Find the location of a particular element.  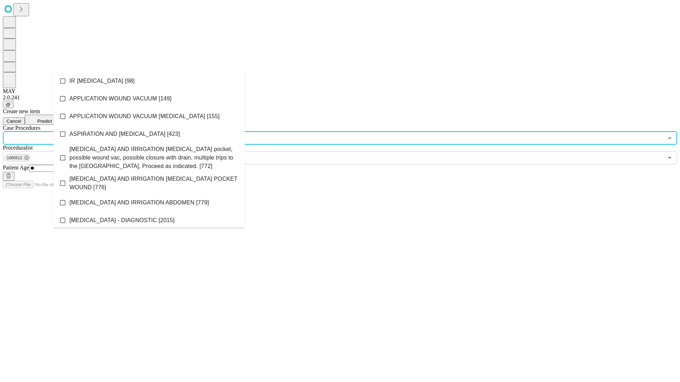

span: 1000512 is located at coordinates (15, 158).